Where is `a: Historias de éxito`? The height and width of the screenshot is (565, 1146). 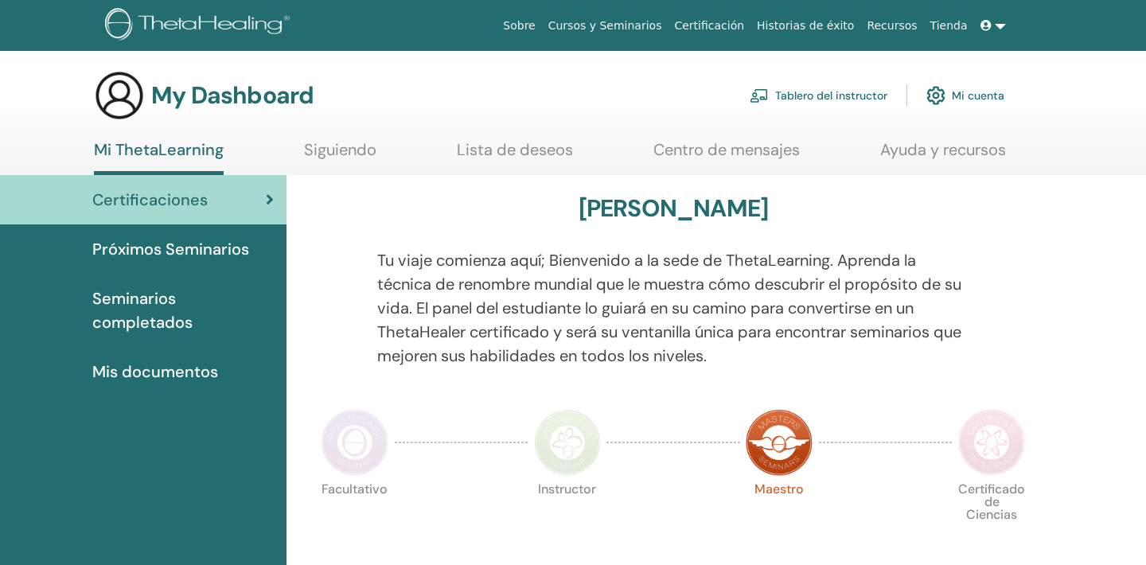 a: Historias de éxito is located at coordinates (806, 25).